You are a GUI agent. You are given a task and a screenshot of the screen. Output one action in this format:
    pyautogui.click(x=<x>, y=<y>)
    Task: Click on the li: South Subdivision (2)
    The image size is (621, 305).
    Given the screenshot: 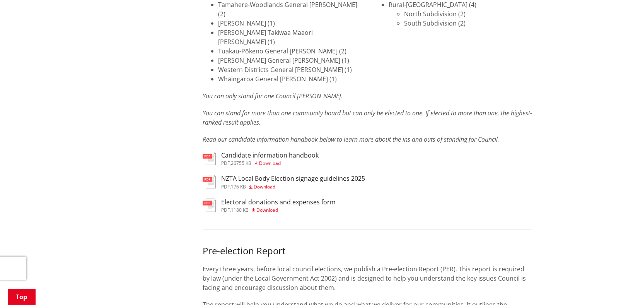 What is the action you would take?
    pyautogui.click(x=468, y=23)
    